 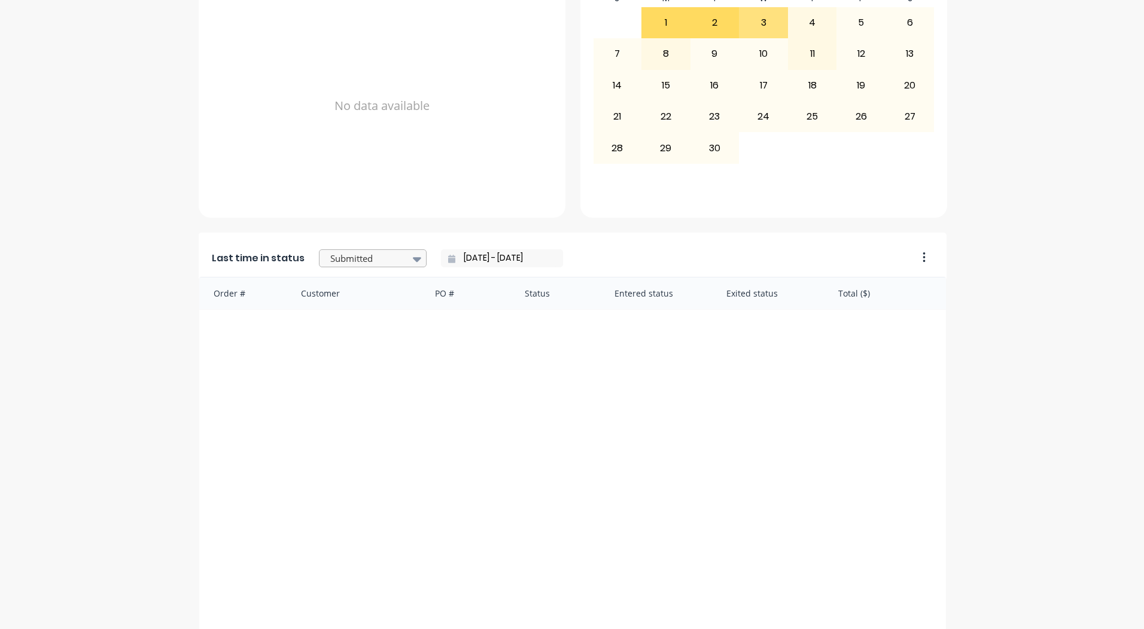 What do you see at coordinates (910, 117) in the screenshot?
I see `div: 27` at bounding box center [910, 117].